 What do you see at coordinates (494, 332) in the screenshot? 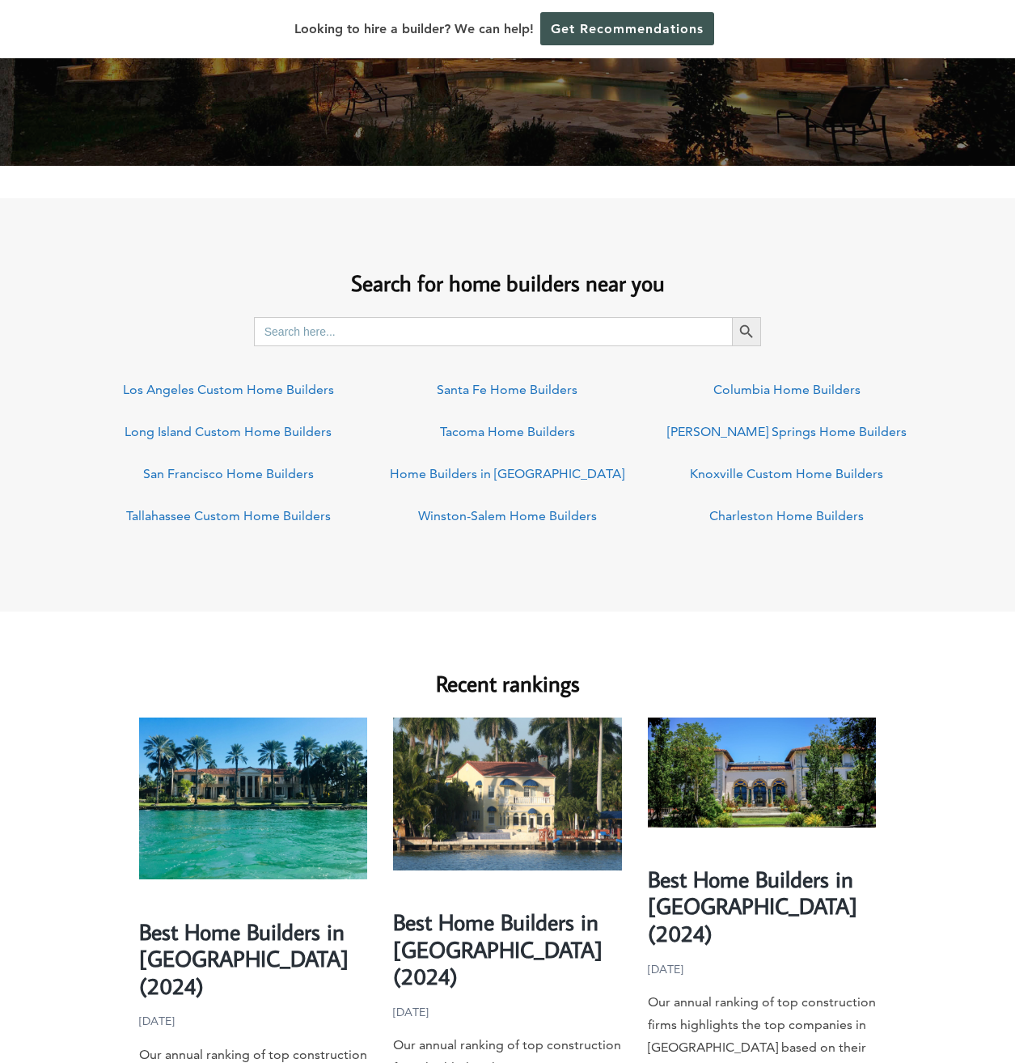
I see `input: Search here...` at bounding box center [494, 332].